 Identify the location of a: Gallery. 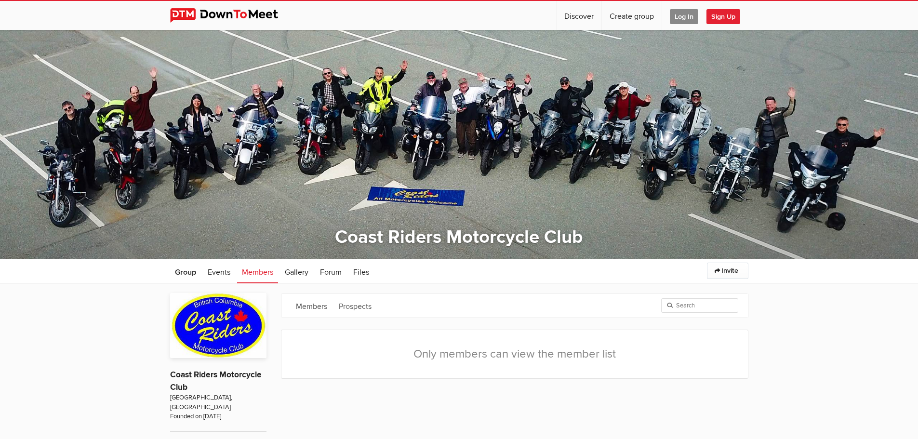
(296, 271).